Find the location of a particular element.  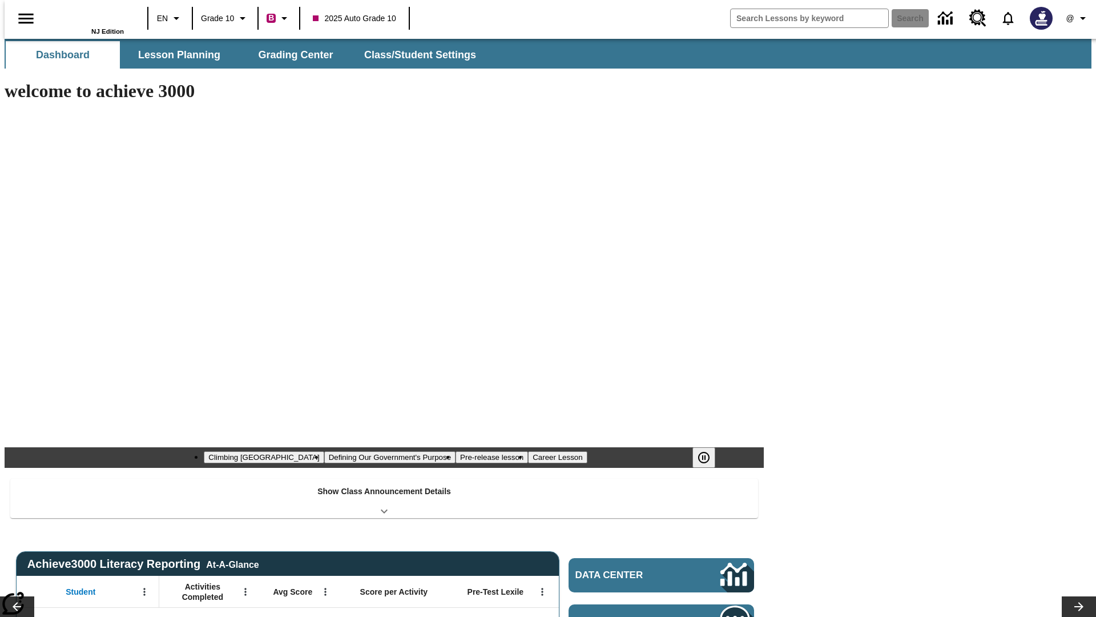

button: Grade: Grade 10, Select a grade is located at coordinates (225, 18).